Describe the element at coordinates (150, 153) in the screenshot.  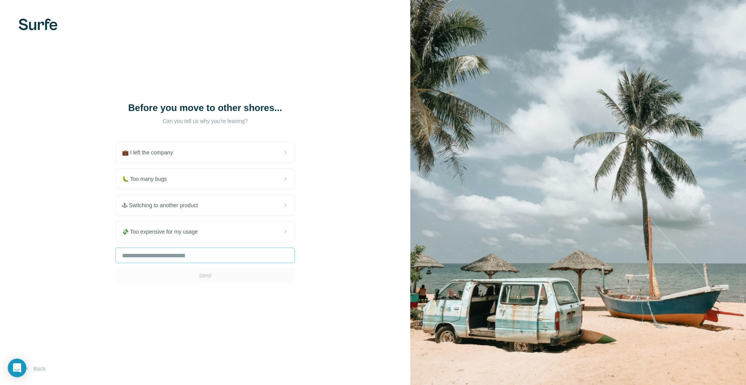
I see `span: 💼 I left the company` at that location.